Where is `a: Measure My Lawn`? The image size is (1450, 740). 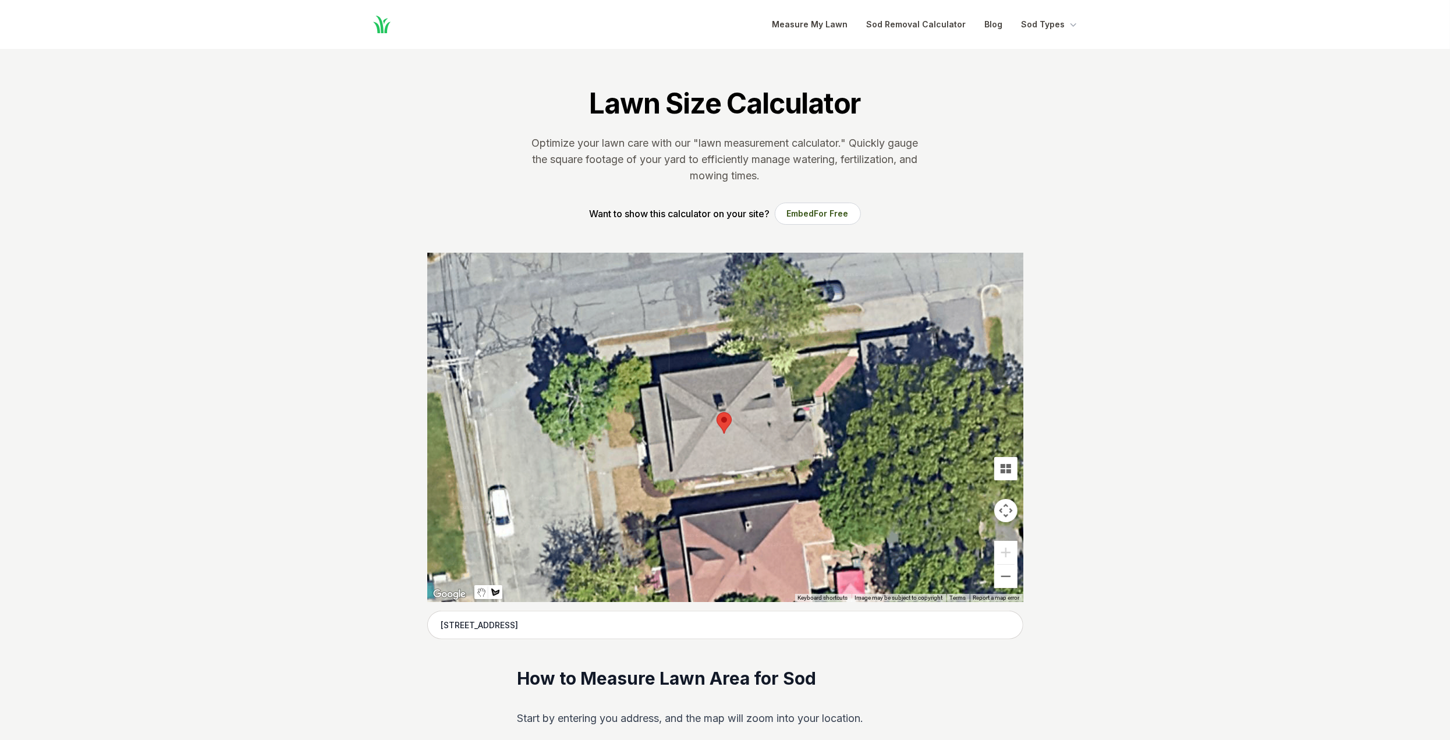 a: Measure My Lawn is located at coordinates (811, 24).